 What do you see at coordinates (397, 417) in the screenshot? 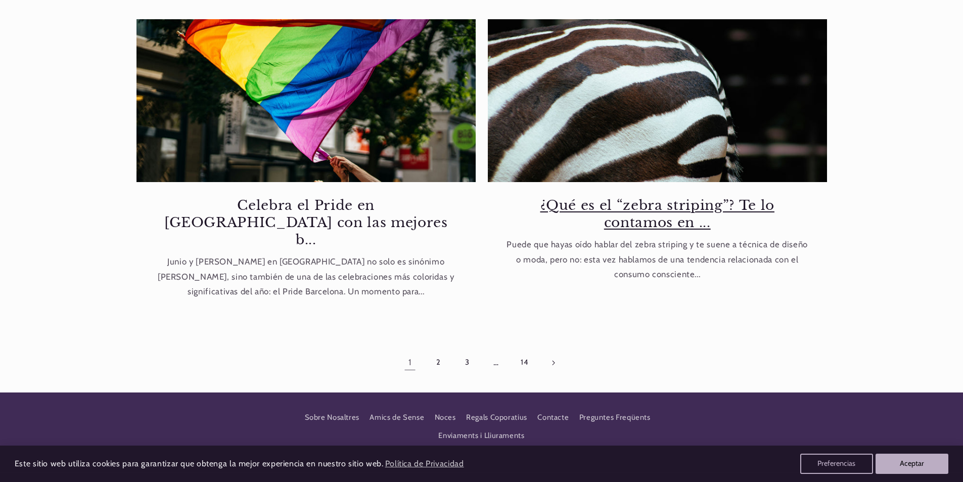
I see `a: Amics de Sense` at bounding box center [397, 417].